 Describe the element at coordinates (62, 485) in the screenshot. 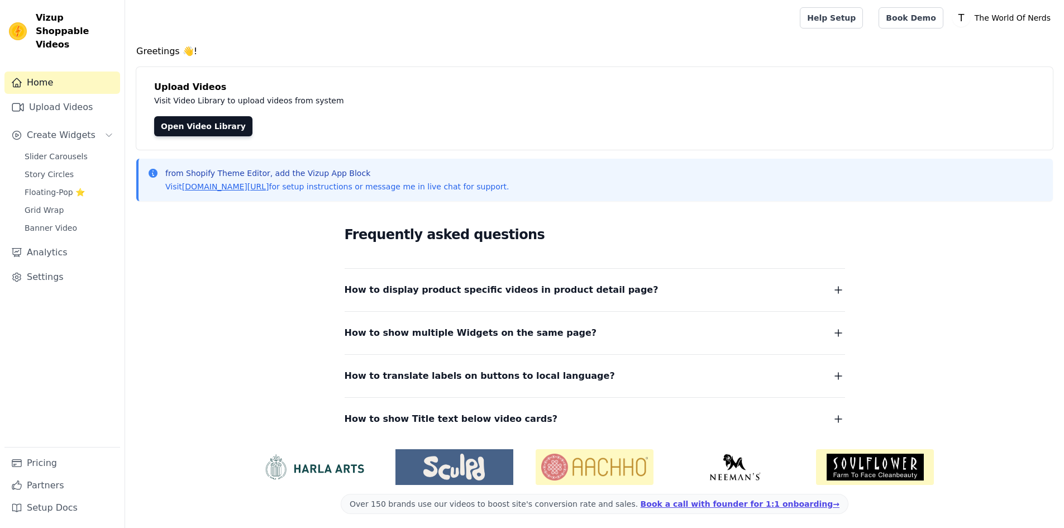

I see `a: Partners` at that location.